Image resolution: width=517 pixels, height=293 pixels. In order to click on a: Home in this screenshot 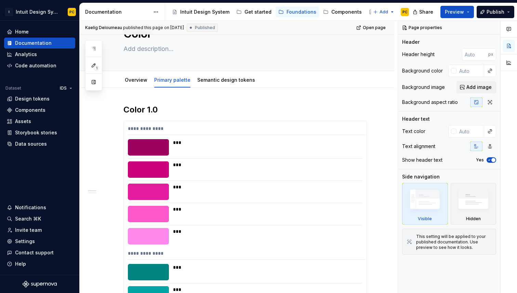, I will do `click(40, 32)`.